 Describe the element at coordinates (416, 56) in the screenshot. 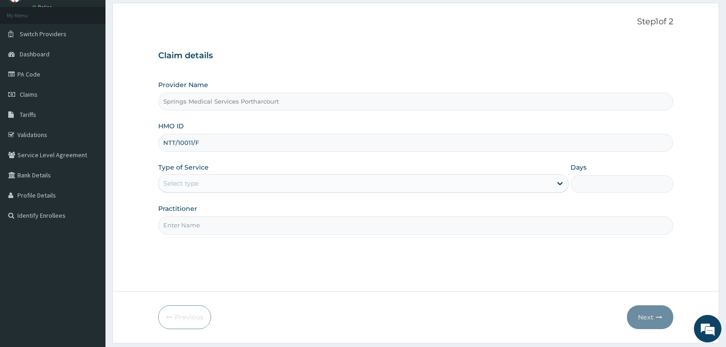

I see `h3: Claim details` at that location.